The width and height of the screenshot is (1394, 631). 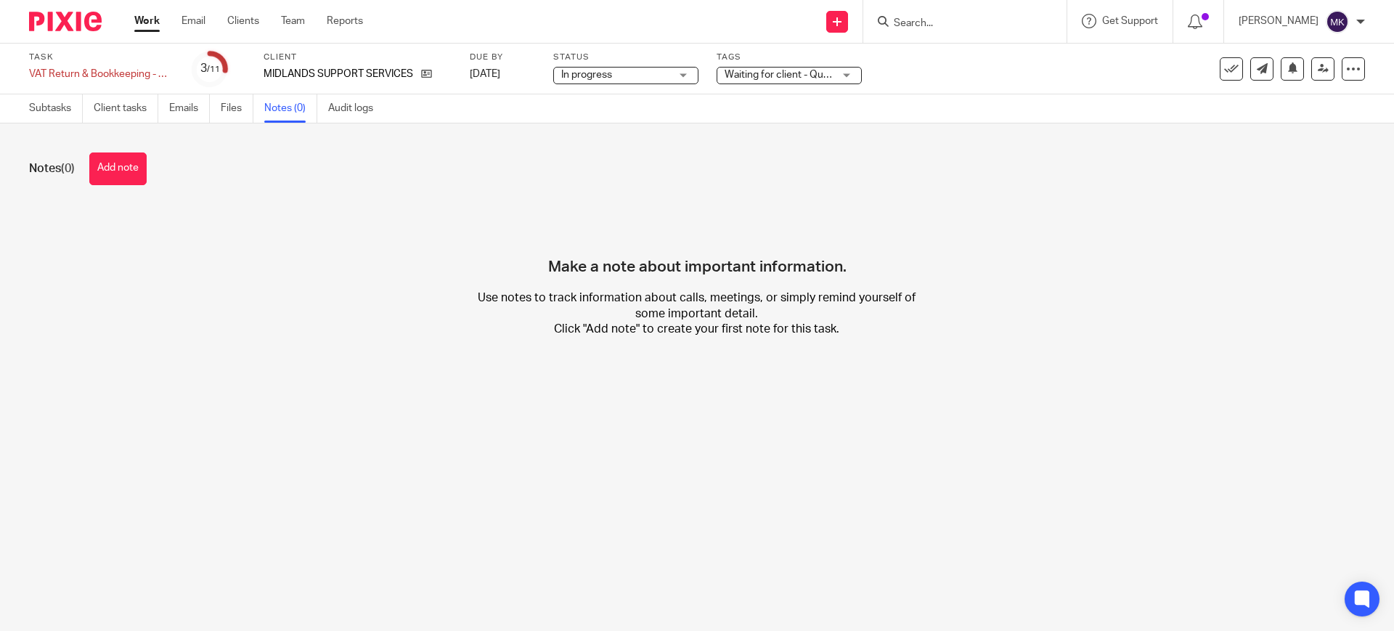 I want to click on a: Email, so click(x=193, y=21).